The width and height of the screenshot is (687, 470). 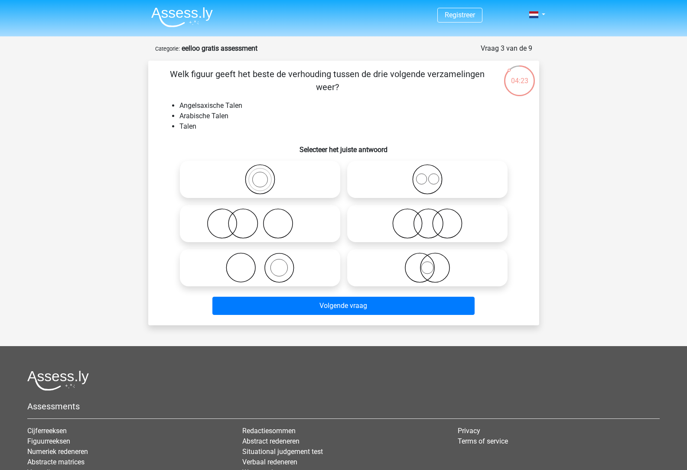 I want to click on a: Terms of service, so click(x=483, y=441).